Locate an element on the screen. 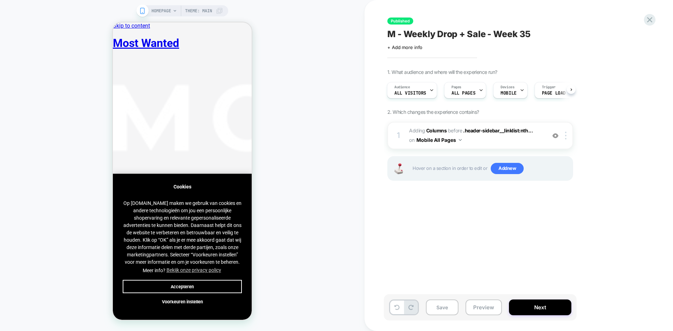 This screenshot has height=331, width=673. span: on is located at coordinates (411, 140).